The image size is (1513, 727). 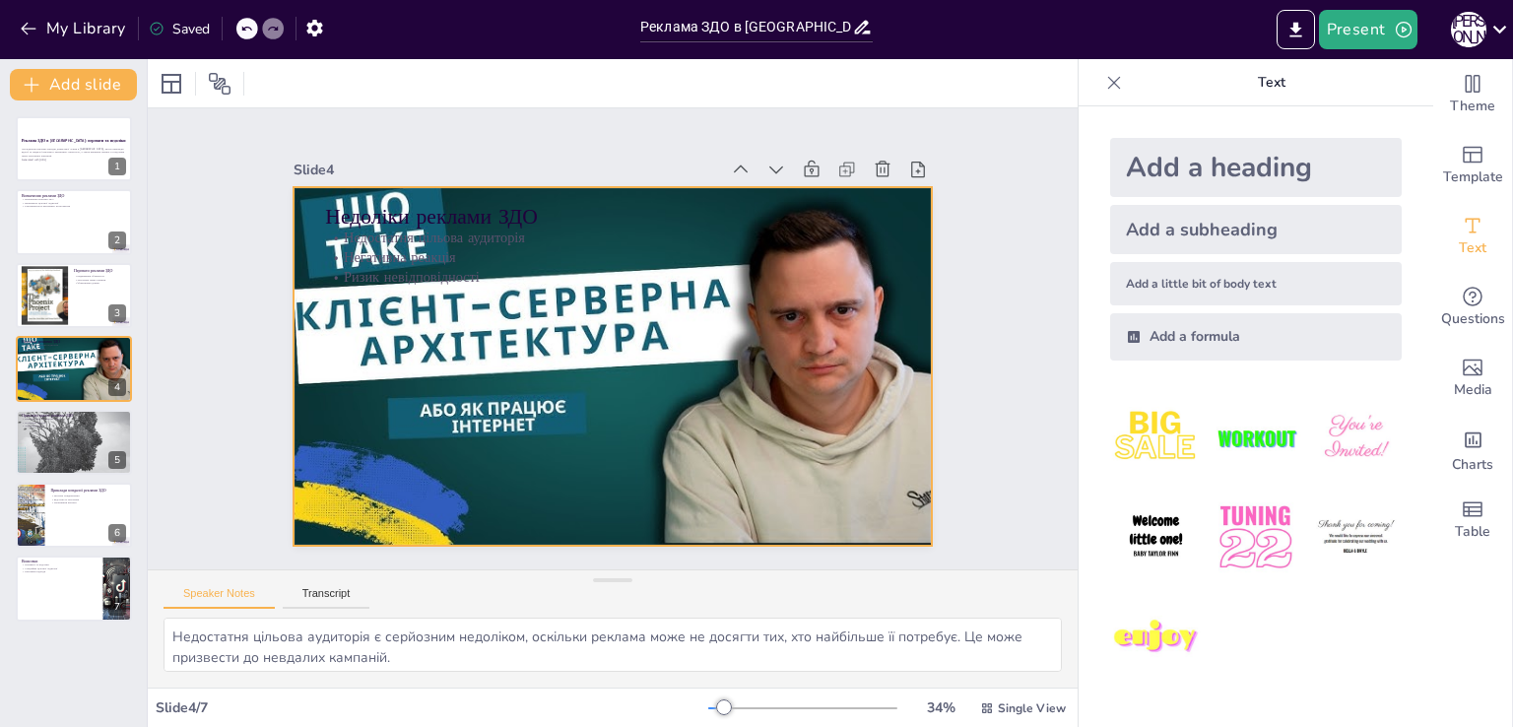 I want to click on p: Формування довіри, so click(x=99, y=284).